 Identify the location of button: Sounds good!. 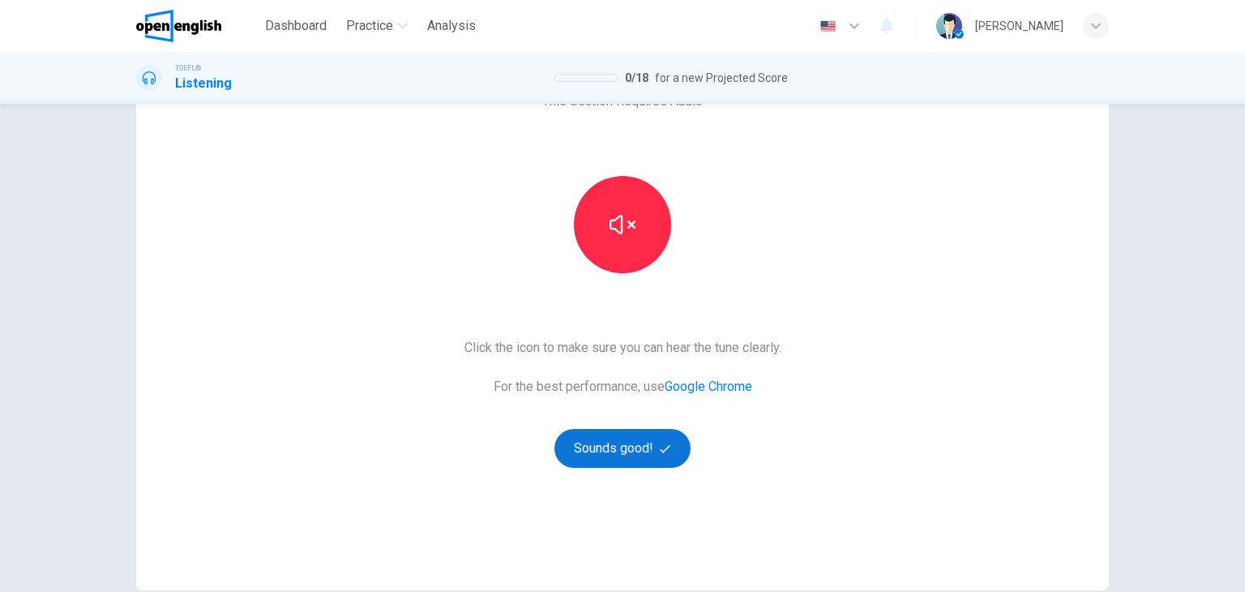
(622, 448).